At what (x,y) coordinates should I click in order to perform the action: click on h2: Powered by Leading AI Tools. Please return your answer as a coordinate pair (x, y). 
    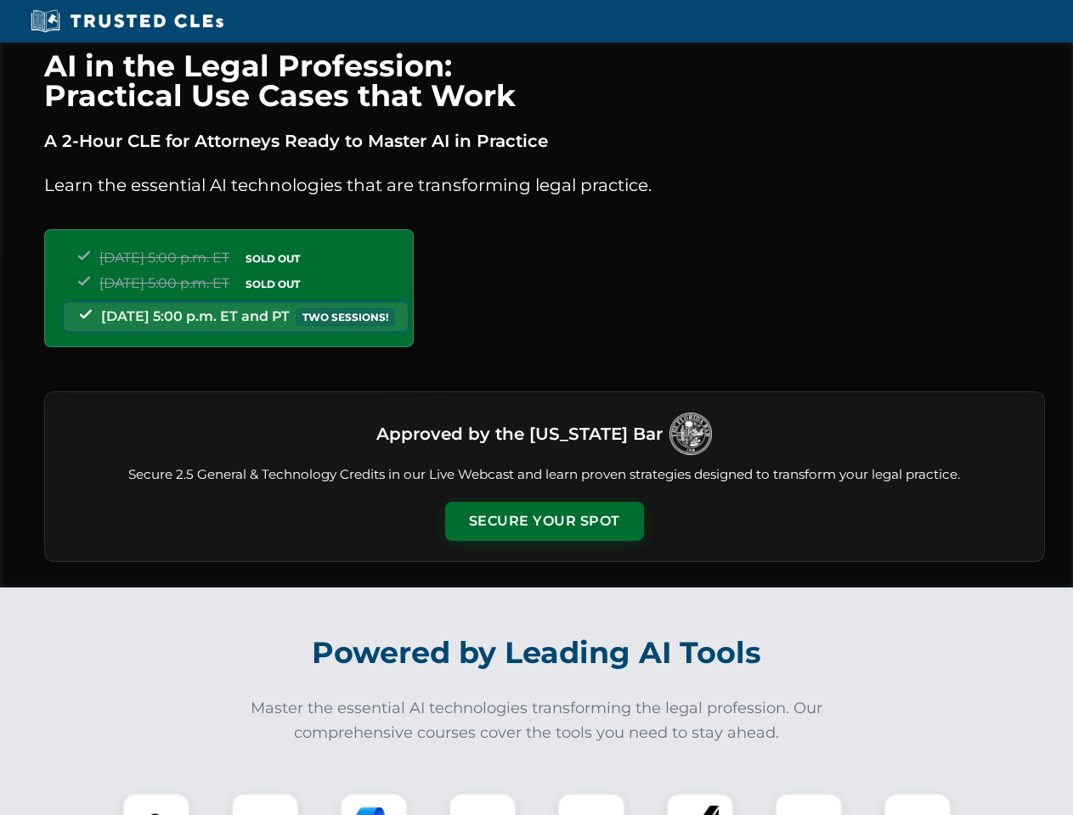
    Looking at the image, I should click on (537, 653).